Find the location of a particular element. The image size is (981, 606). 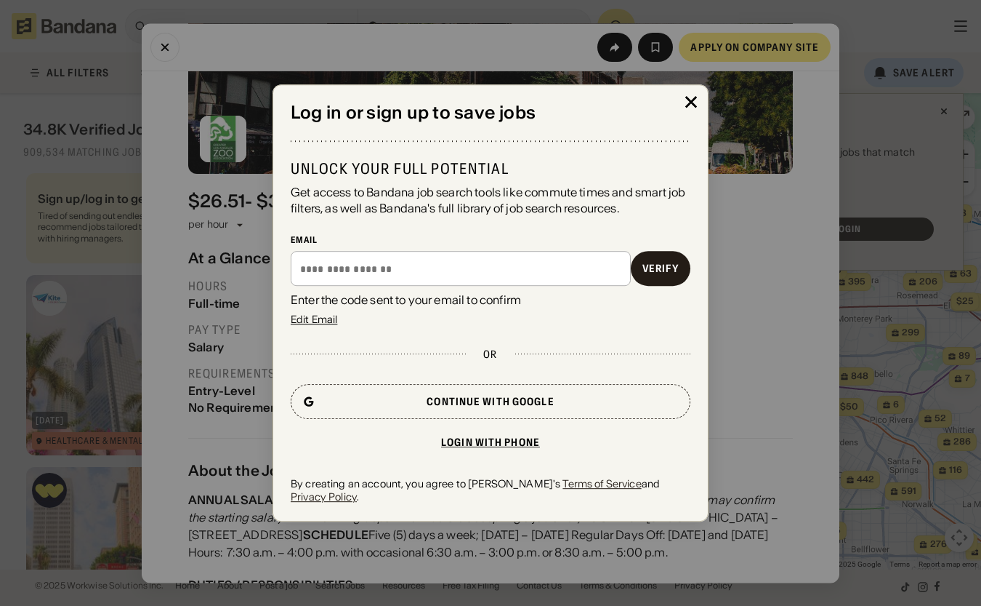

div: Unlock your full potential is located at coordinates (491, 169).